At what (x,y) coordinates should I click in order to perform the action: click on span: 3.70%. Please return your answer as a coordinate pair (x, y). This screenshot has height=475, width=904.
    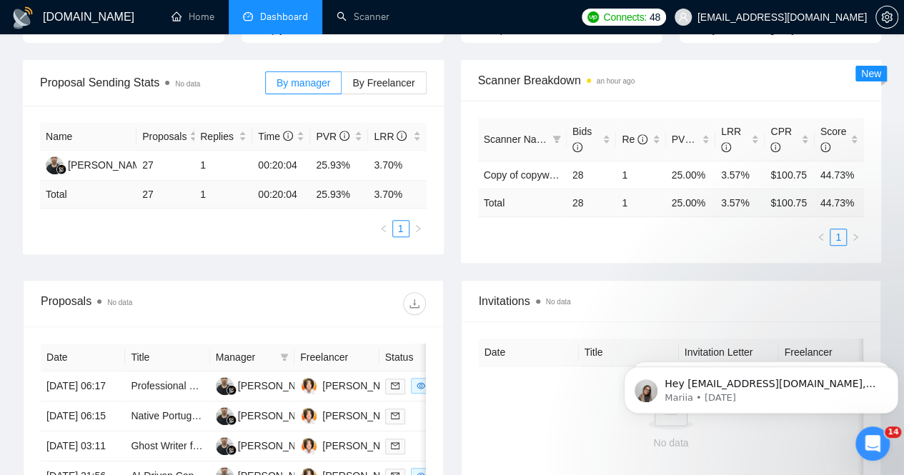
    Looking at the image, I should click on (329, 29).